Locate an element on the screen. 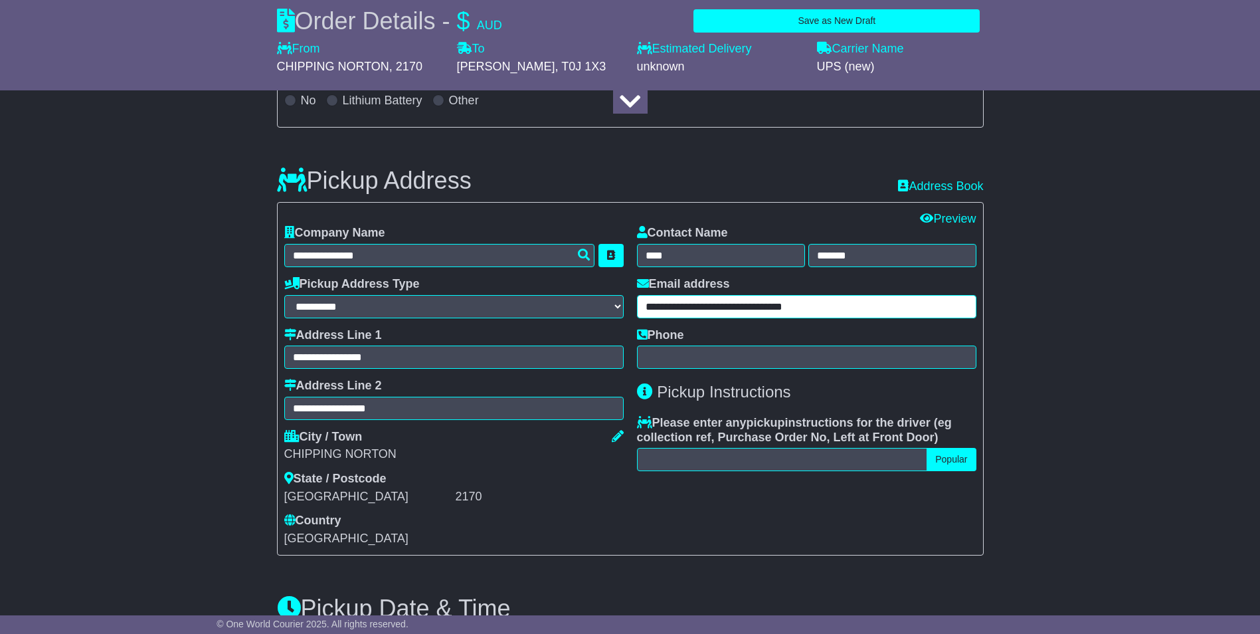 This screenshot has width=1260, height=634. label: Email address is located at coordinates (684, 284).